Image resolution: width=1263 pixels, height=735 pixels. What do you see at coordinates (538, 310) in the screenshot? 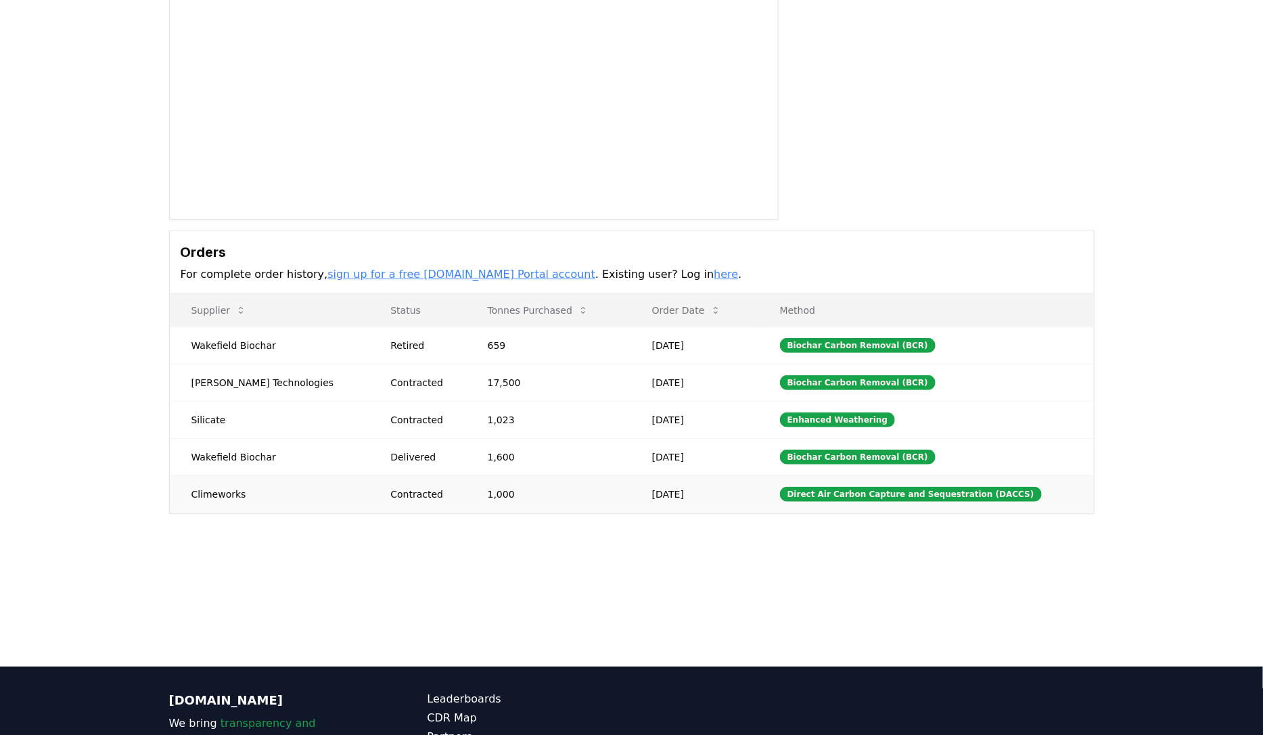
I see `button: Tonnes Purchased` at bounding box center [538, 310].